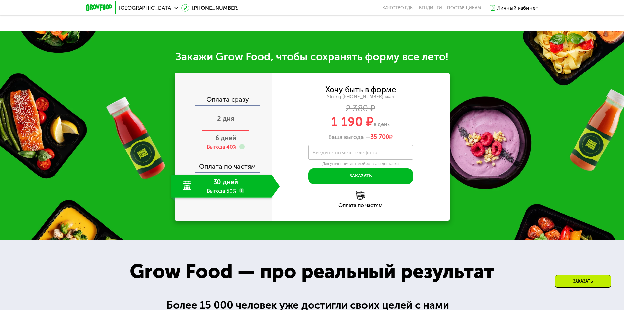 The image size is (624, 310). I want to click on a: Вендинги, so click(431, 8).